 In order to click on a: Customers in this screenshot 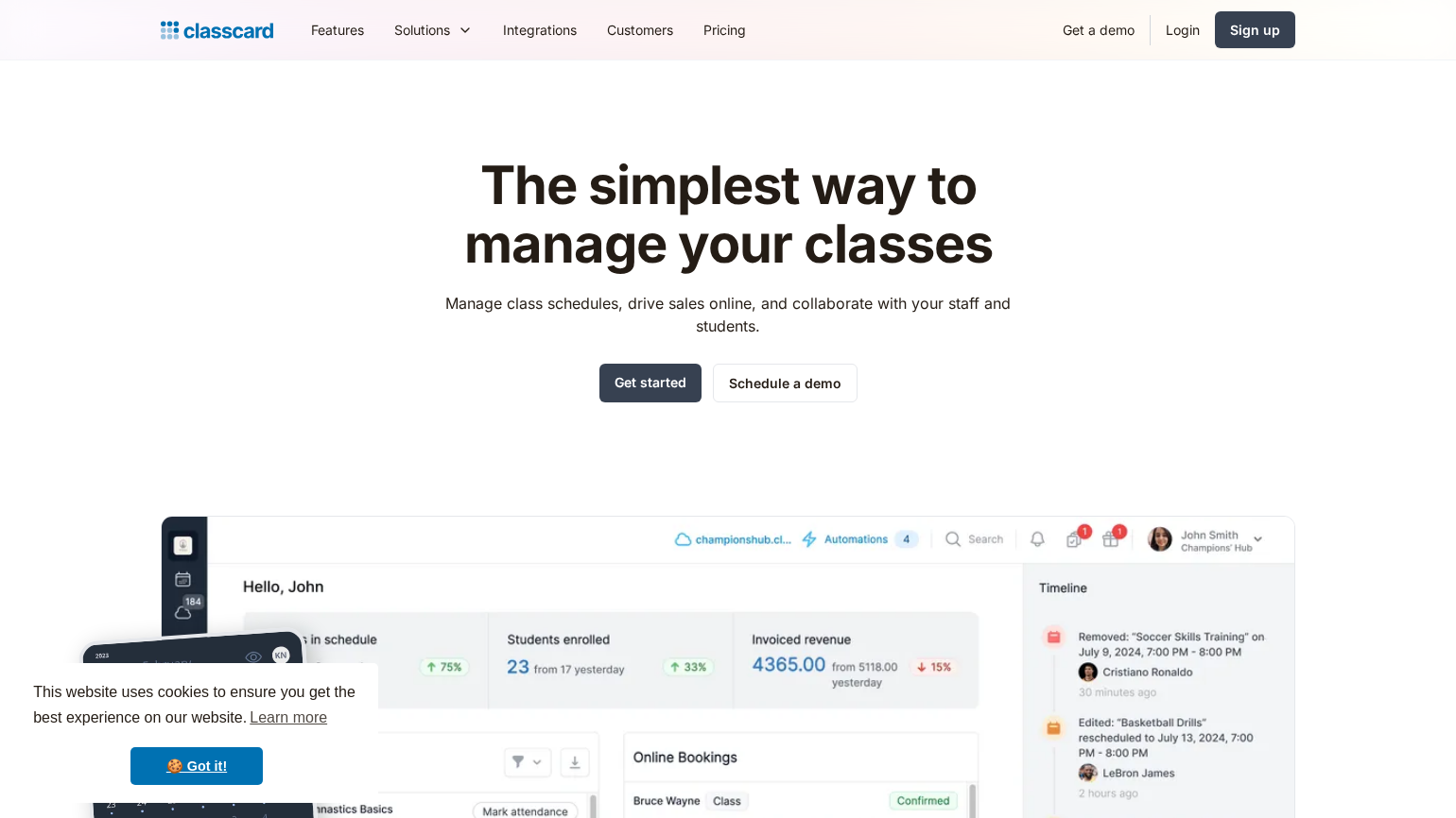, I will do `click(640, 30)`.